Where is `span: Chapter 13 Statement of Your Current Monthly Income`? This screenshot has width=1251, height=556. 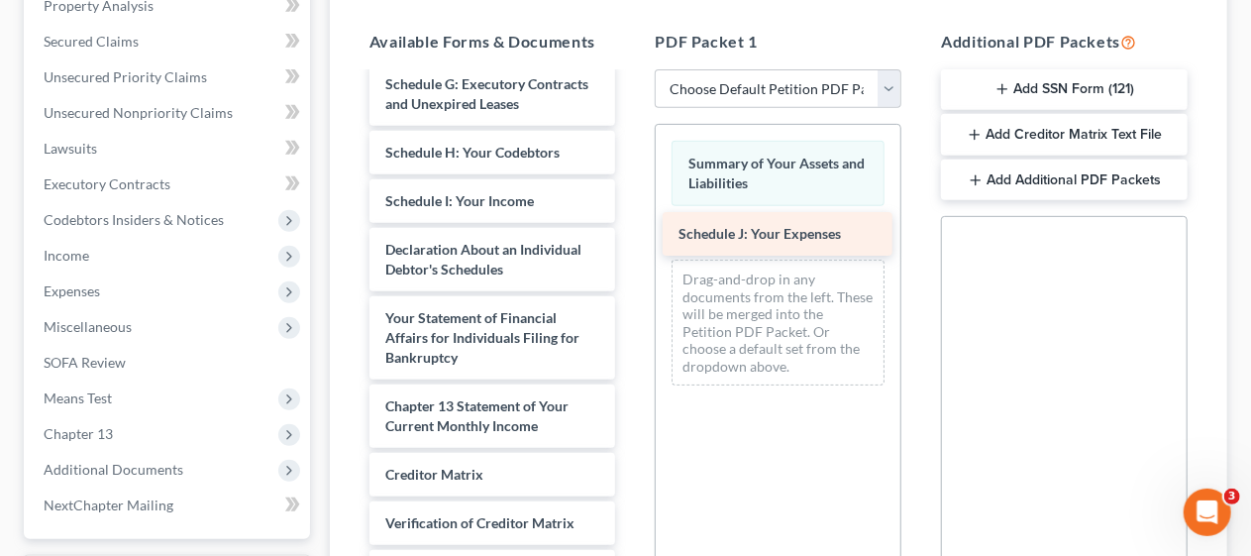
span: Chapter 13 Statement of Your Current Monthly Income is located at coordinates (476, 415).